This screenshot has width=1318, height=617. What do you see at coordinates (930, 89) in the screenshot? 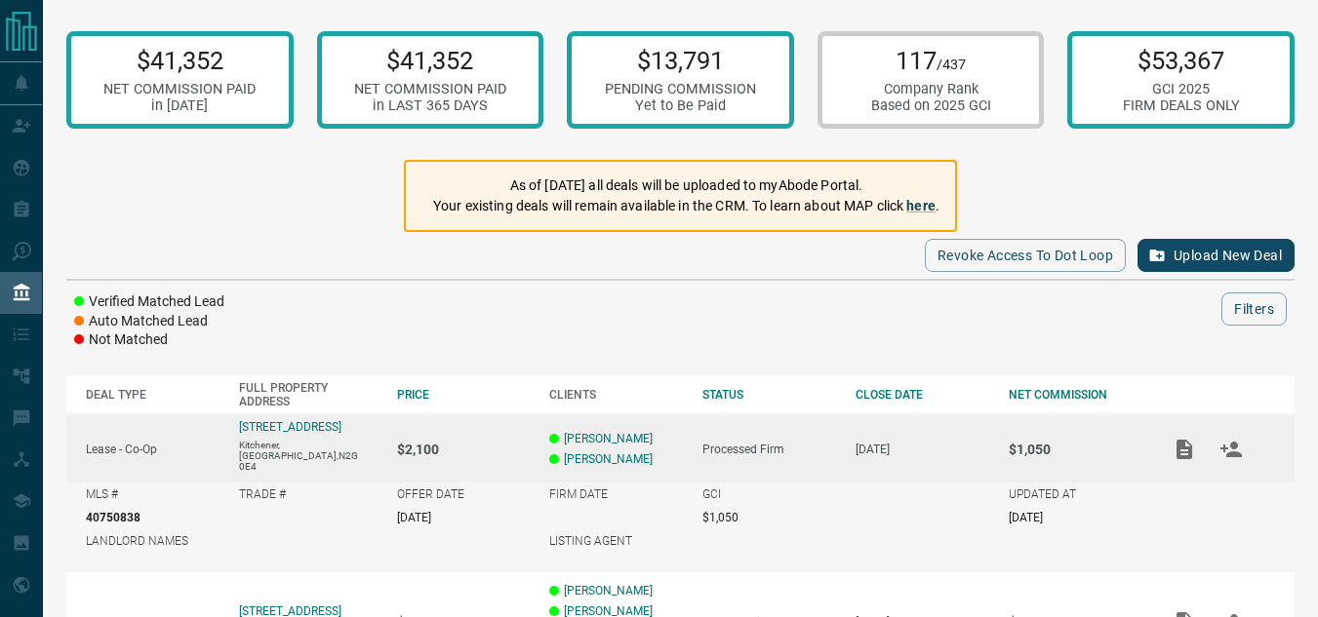
I see `div: Company Rank` at bounding box center [930, 89].